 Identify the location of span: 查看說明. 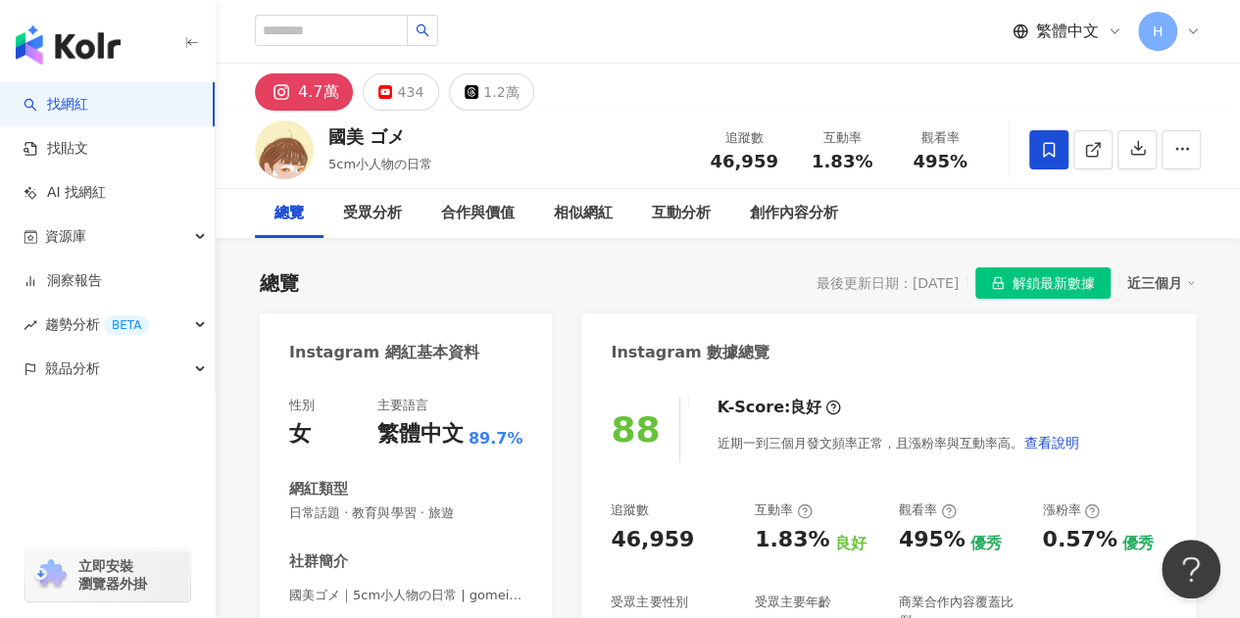
(1051, 443).